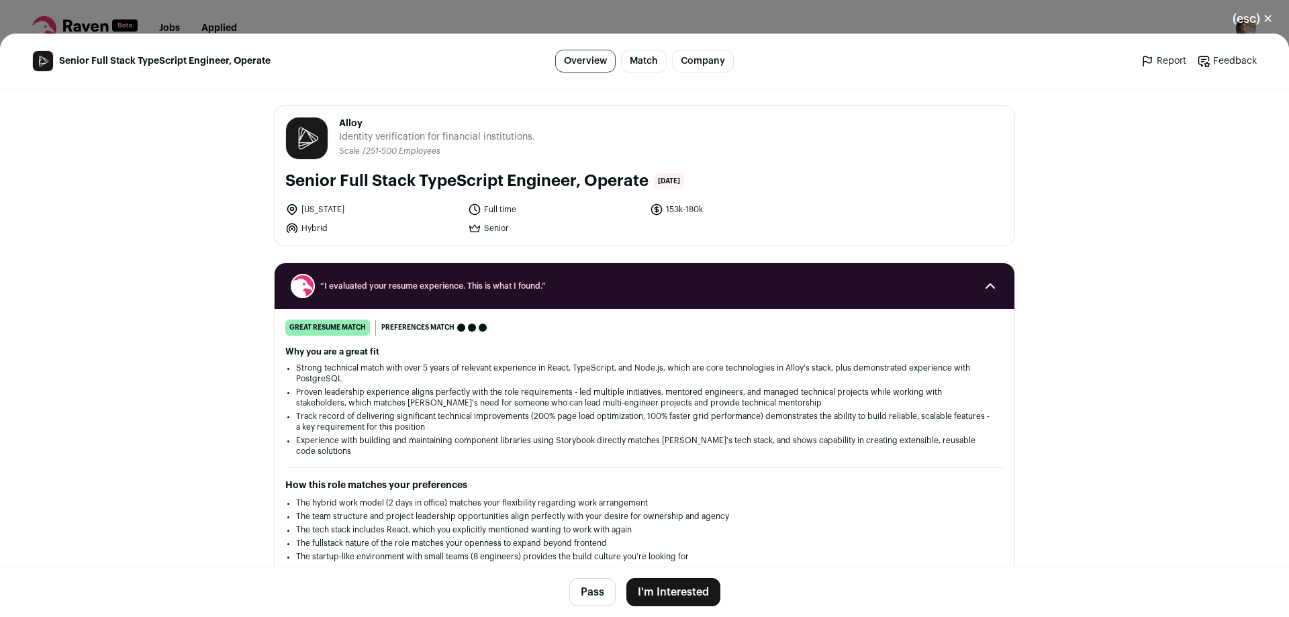 Image resolution: width=1289 pixels, height=617 pixels. What do you see at coordinates (1163, 61) in the screenshot?
I see `a: Report` at bounding box center [1163, 61].